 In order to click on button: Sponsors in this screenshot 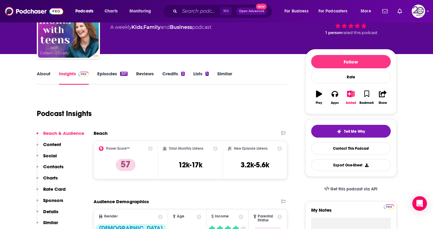, I will do `click(50, 203)`.